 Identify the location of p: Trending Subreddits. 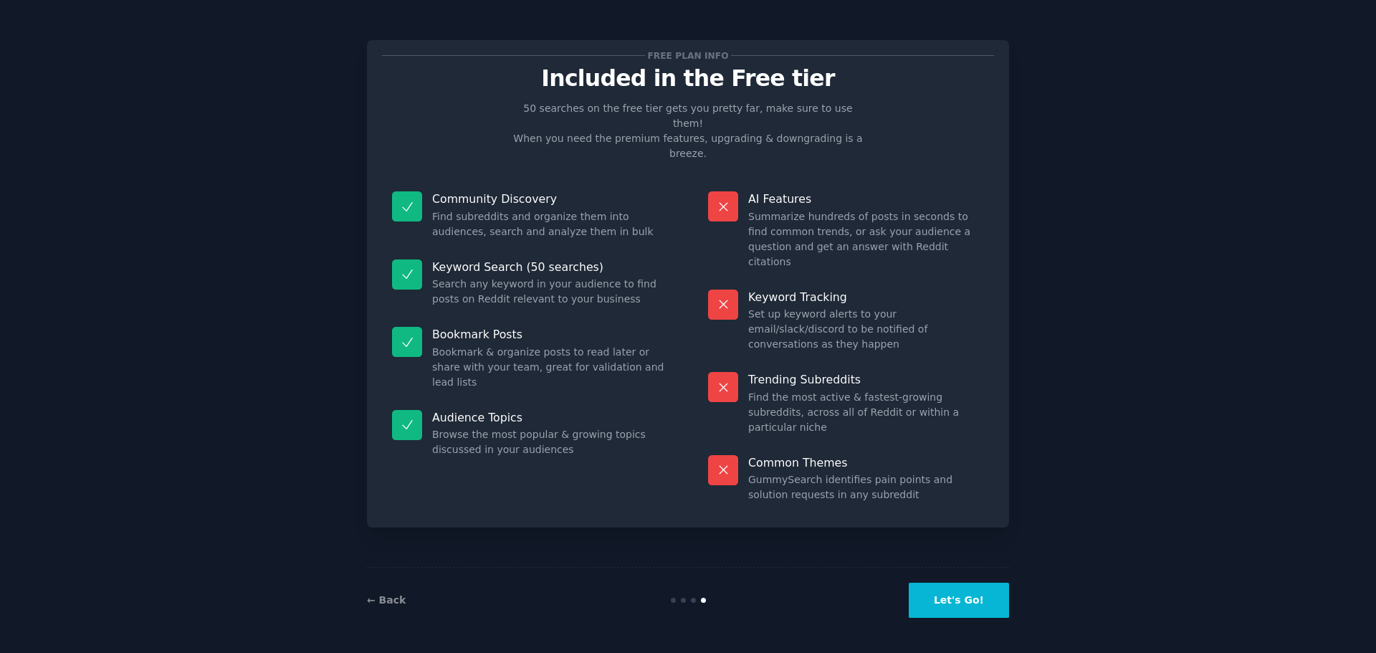
(866, 379).